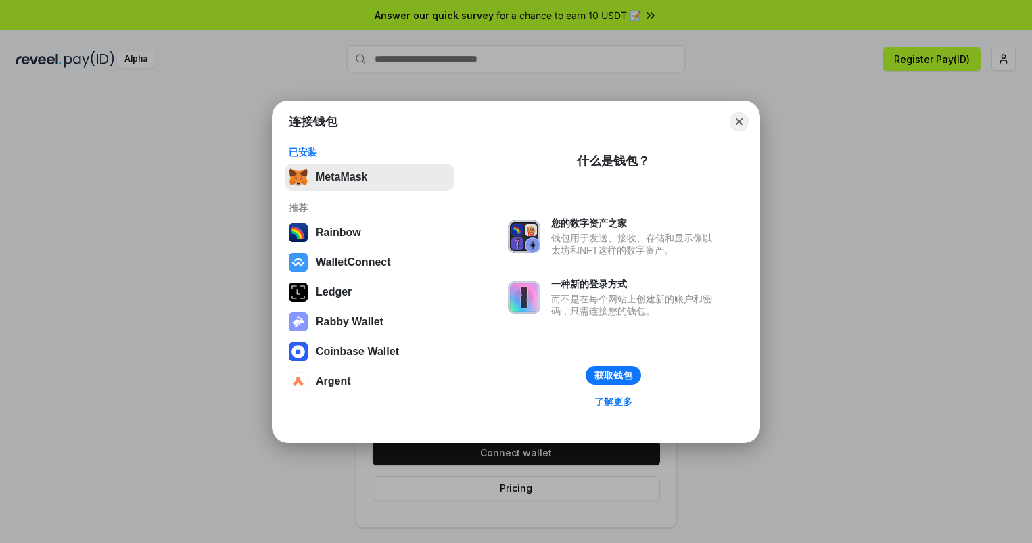 This screenshot has width=1032, height=543. What do you see at coordinates (298, 177) in the screenshot?
I see `img: svg+xml,%3Csvg%20fill%3D%22none%22%20height%3D%2233%22%20viewBox%3D%220%200%2035%2033%22%20width%...` at bounding box center [298, 177].